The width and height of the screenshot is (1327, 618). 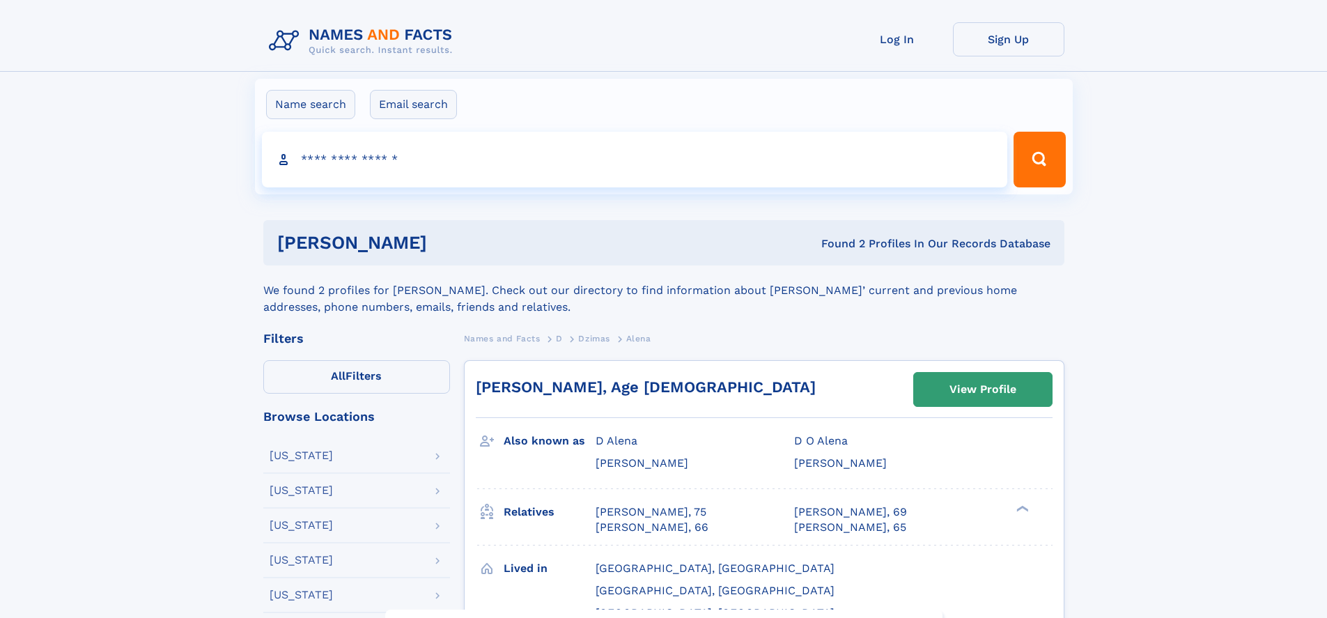 What do you see at coordinates (639, 339) in the screenshot?
I see `span: Alena` at bounding box center [639, 339].